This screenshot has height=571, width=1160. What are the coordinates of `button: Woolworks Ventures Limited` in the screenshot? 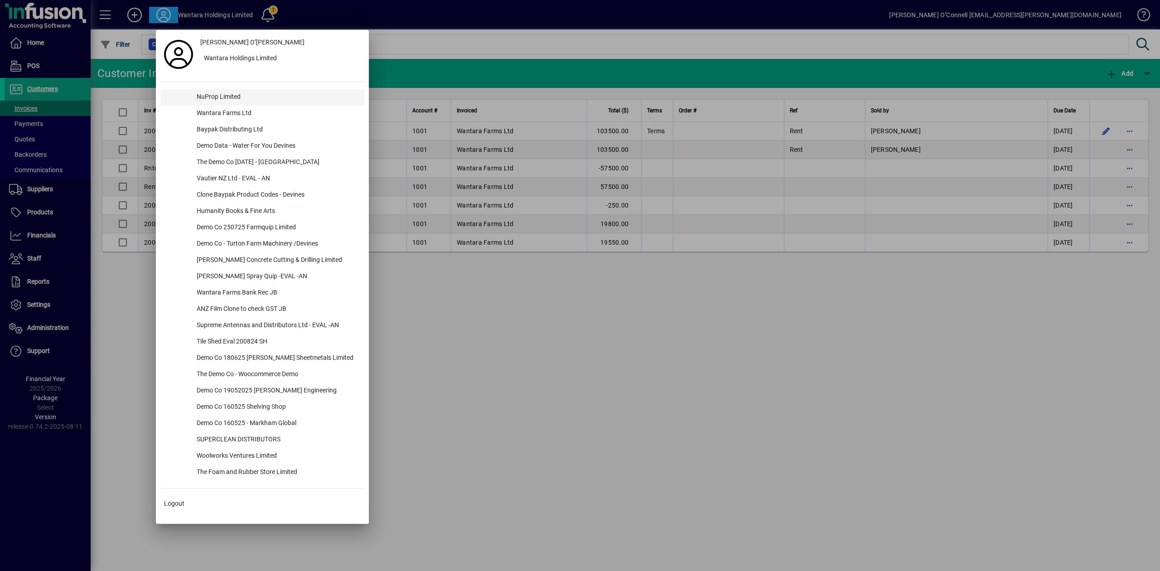 It's located at (262, 456).